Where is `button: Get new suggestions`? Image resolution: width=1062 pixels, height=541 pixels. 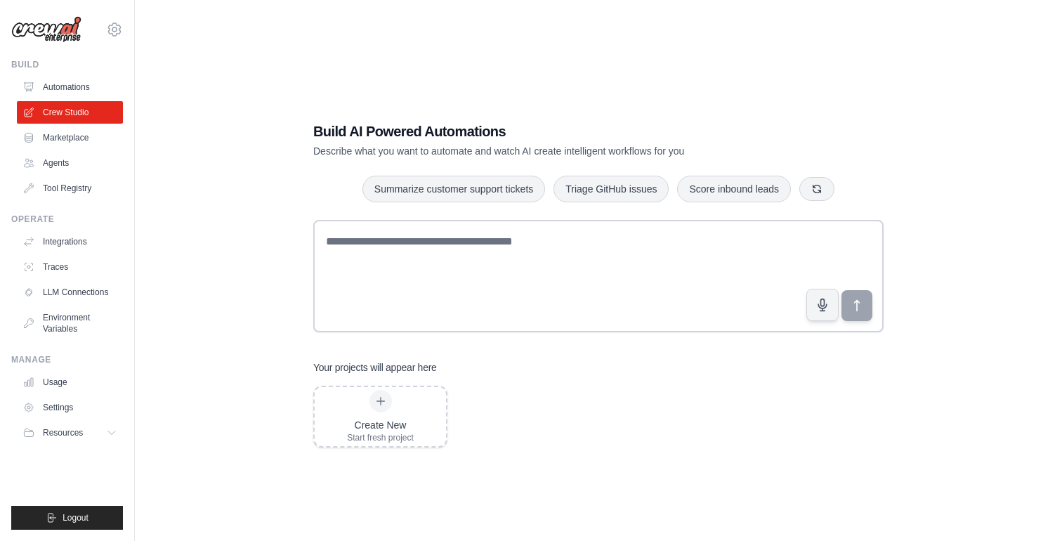 button: Get new suggestions is located at coordinates (817, 189).